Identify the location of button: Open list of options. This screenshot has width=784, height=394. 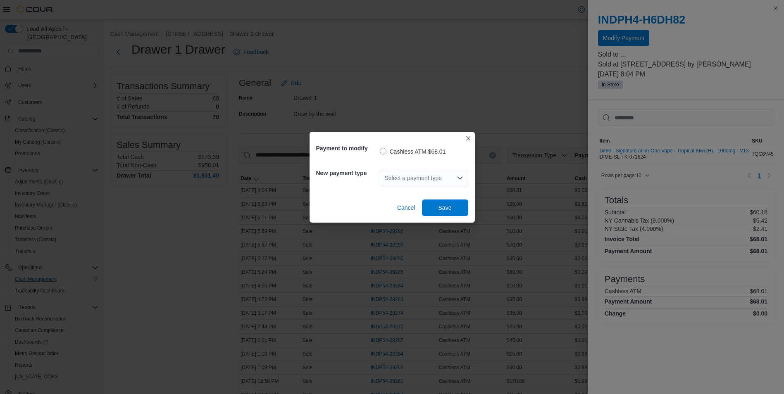
(460, 178).